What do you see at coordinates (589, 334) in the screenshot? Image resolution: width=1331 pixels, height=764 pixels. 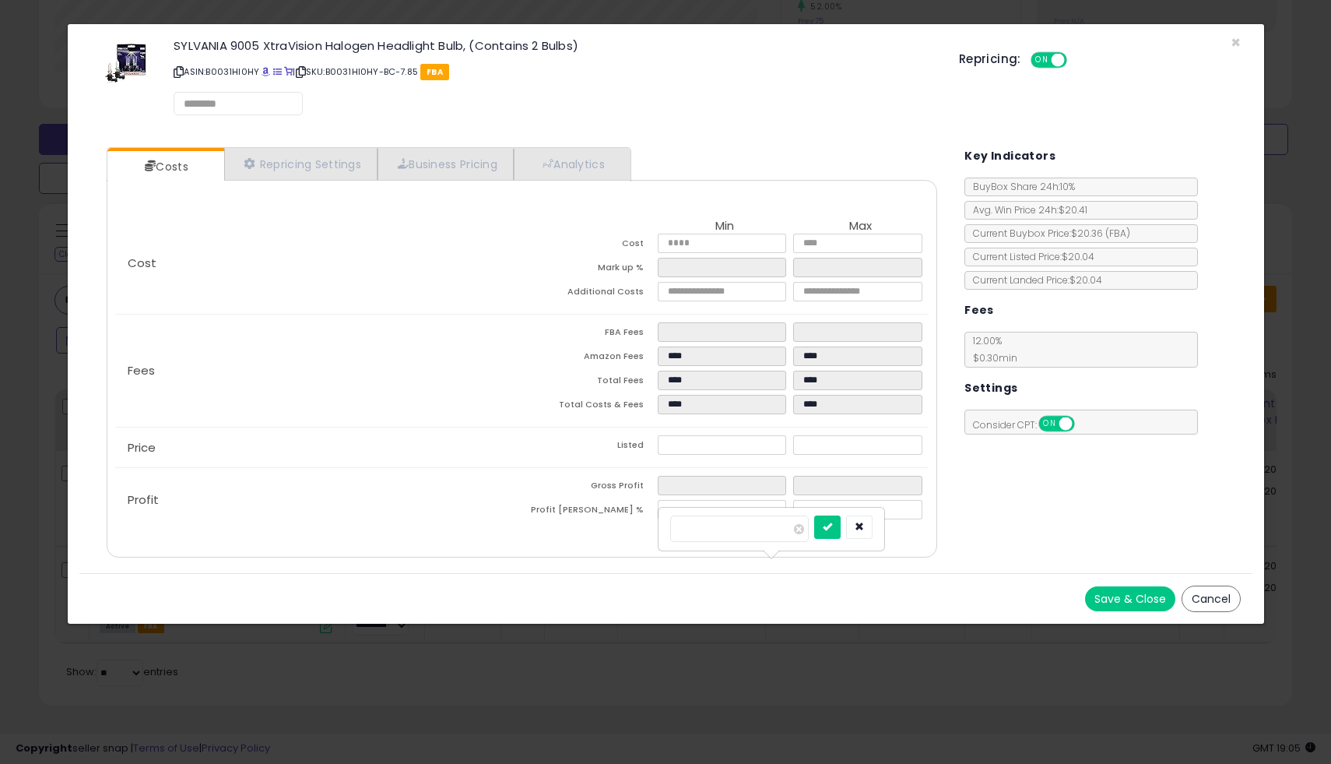 I see `td: FBA Fees` at bounding box center [589, 334].